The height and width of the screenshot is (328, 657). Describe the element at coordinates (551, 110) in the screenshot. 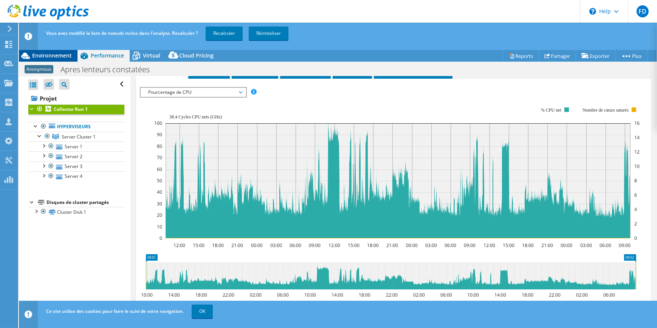

I see `text: % CPU net` at that location.